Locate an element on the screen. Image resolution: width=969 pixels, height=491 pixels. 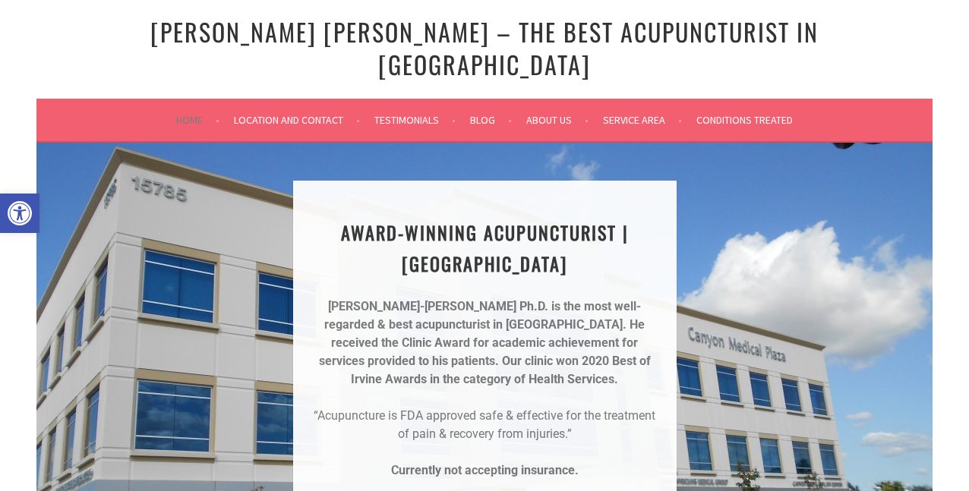
a: Blog is located at coordinates (491, 120).